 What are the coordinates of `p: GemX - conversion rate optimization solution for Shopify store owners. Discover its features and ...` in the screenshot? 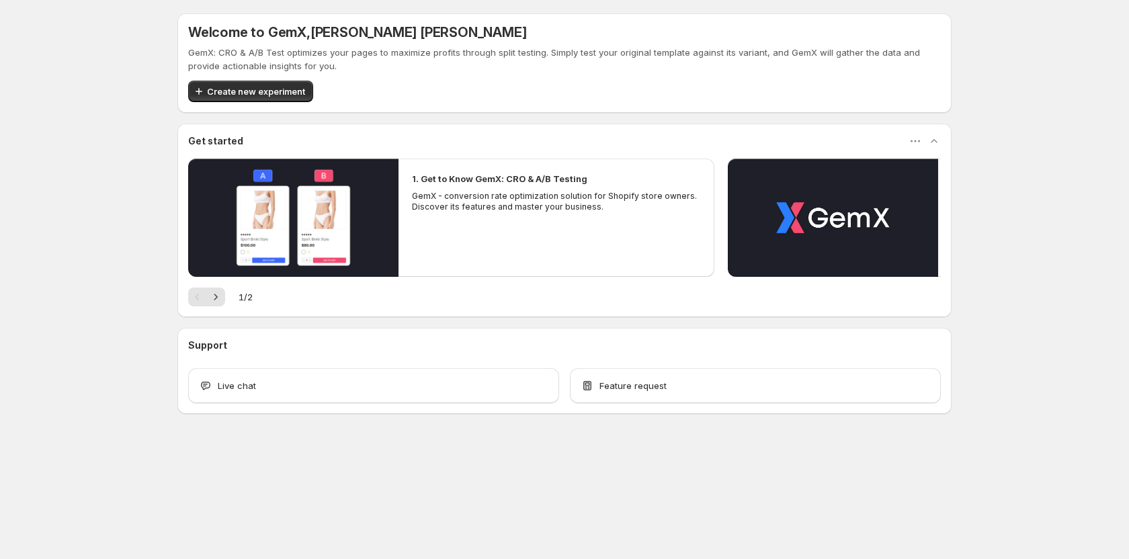 It's located at (557, 202).